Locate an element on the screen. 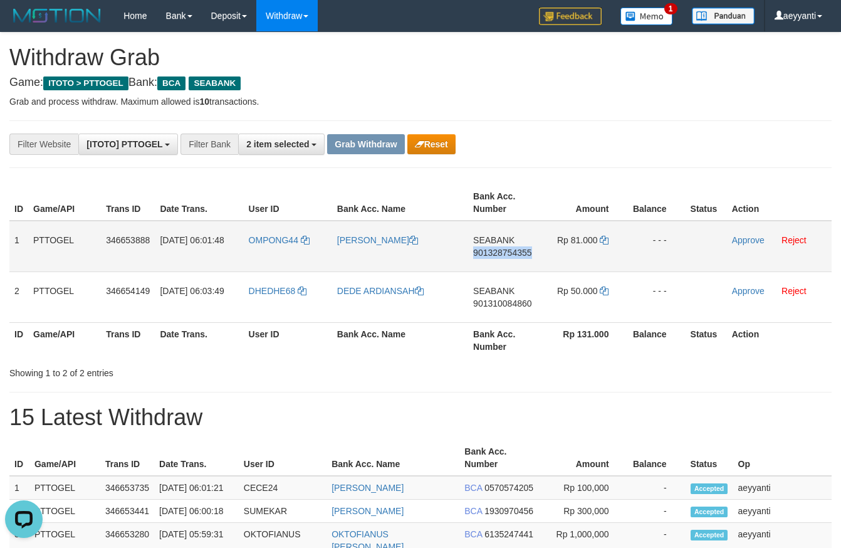  td: 346653441 is located at coordinates (127, 511).